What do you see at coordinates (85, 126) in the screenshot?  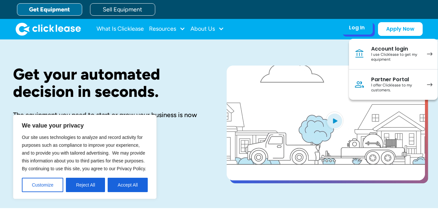 I see `p: We value your privacy` at bounding box center [85, 126].